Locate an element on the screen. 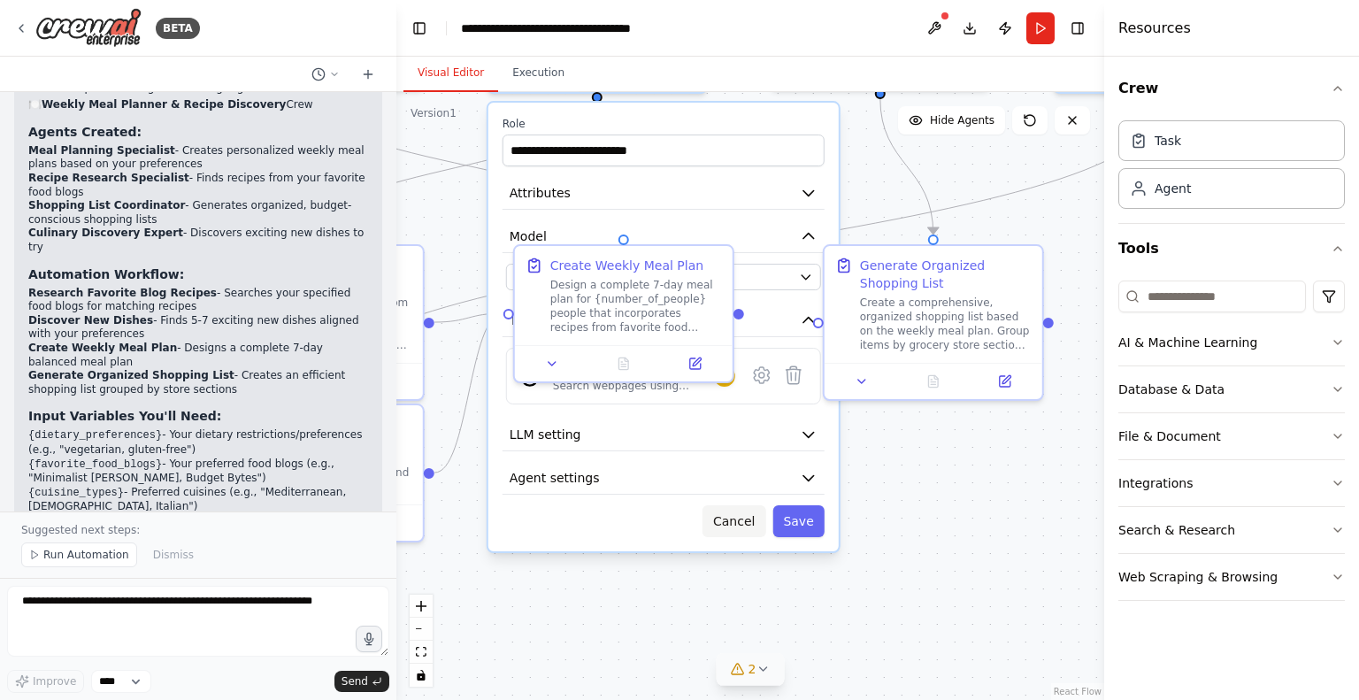 The width and height of the screenshot is (1359, 700). g: Edge from 94dc51a5-8af3-4512-9926-d4db648a9dc1 to 3673a376-3f7b-4c96-bfcf-8fb1acb79271 is located at coordinates (907, 165).